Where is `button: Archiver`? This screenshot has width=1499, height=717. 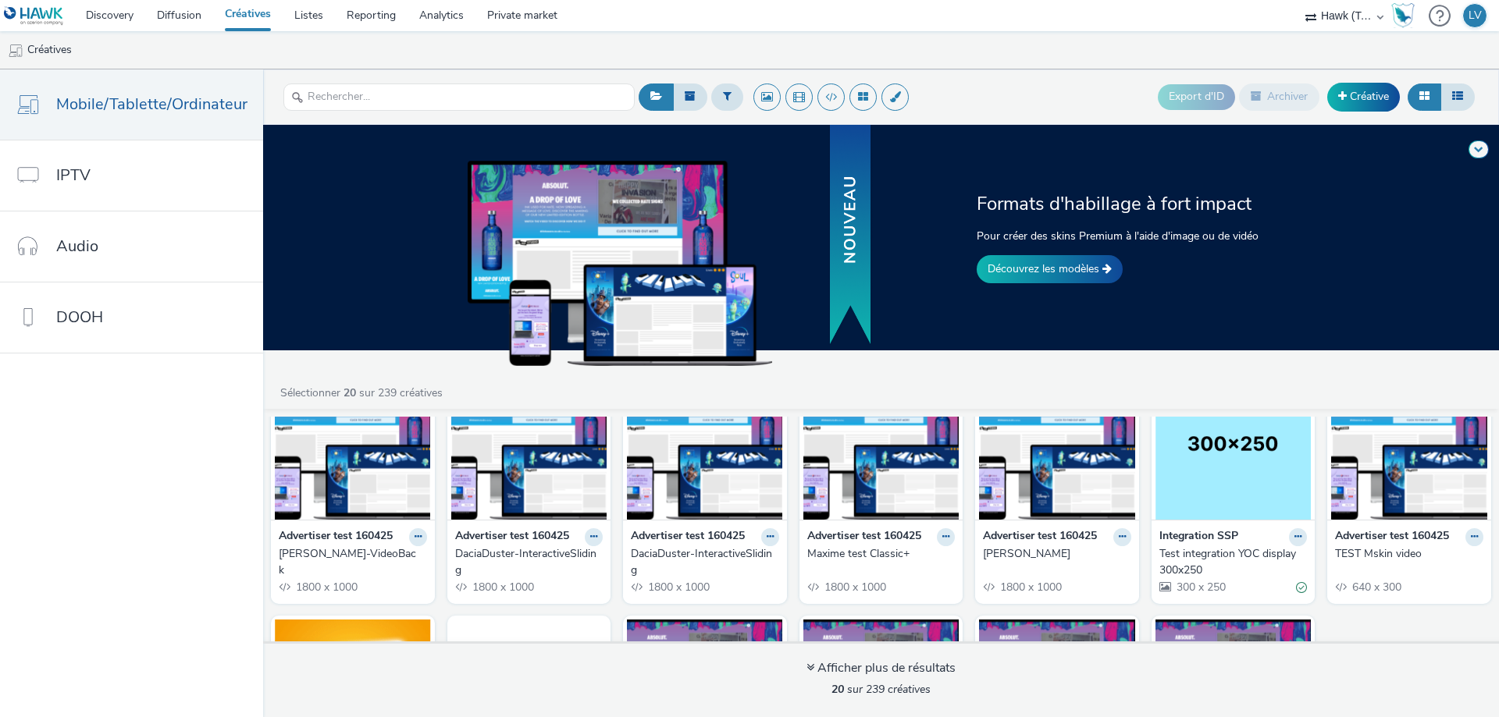 button: Archiver is located at coordinates (1279, 97).